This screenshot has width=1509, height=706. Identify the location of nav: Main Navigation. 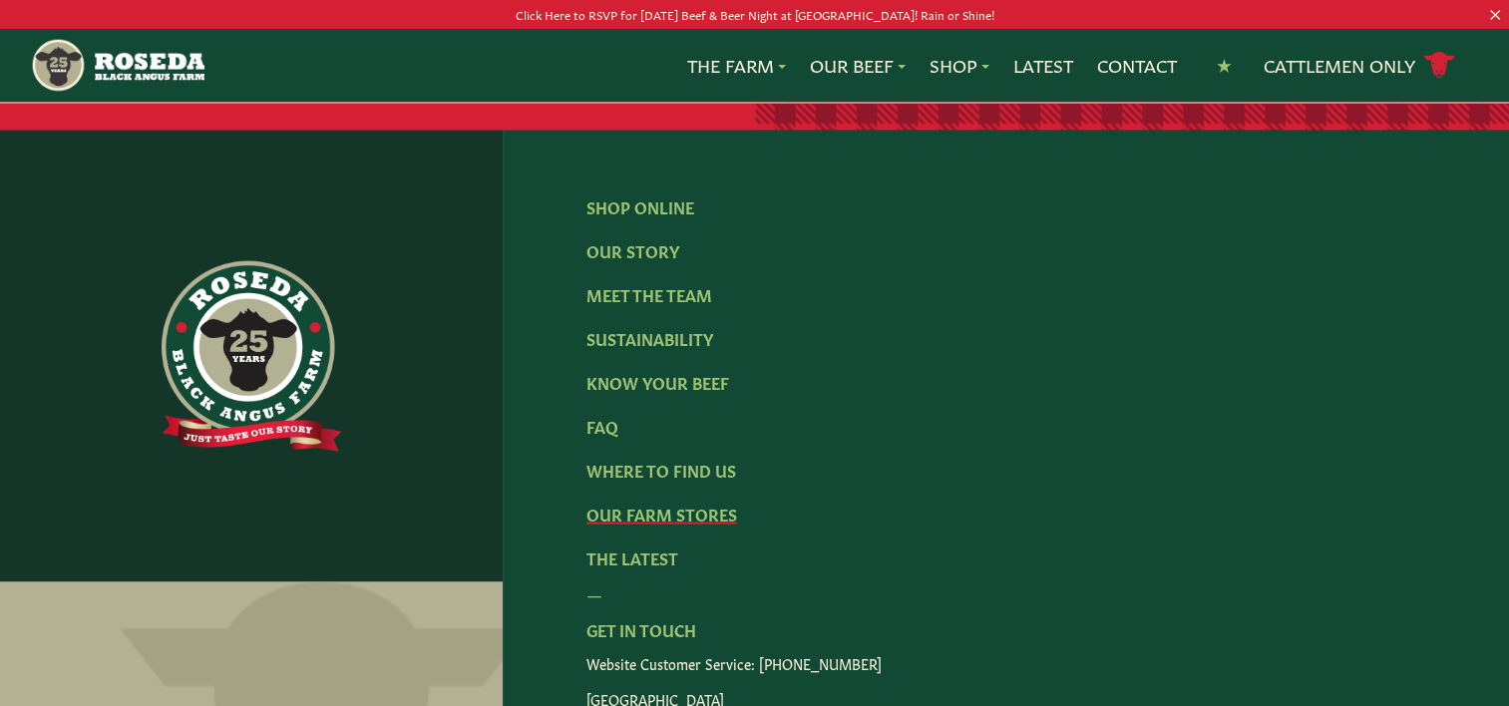
(754, 65).